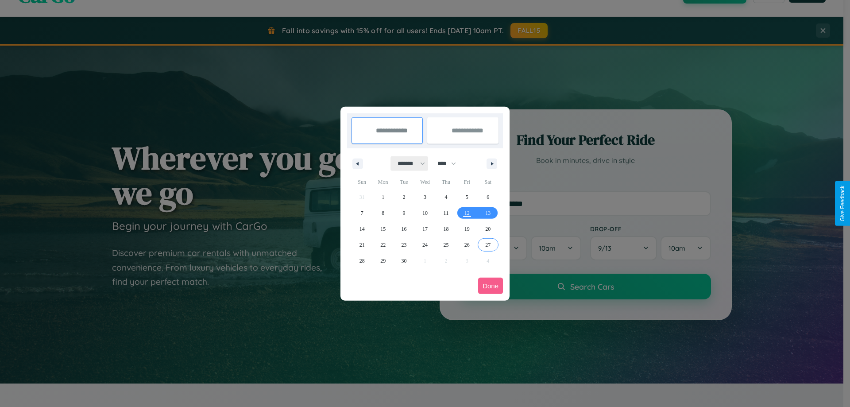 The image size is (850, 407). Describe the element at coordinates (467, 229) in the screenshot. I see `span: 19` at that location.